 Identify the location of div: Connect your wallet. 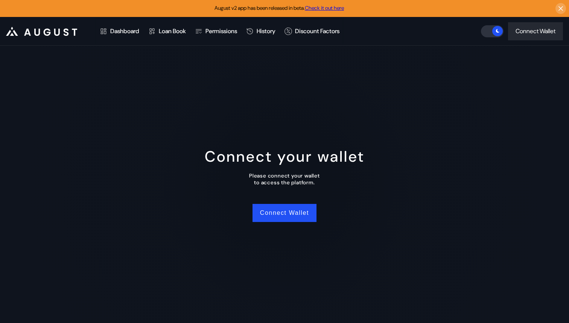
(285, 156).